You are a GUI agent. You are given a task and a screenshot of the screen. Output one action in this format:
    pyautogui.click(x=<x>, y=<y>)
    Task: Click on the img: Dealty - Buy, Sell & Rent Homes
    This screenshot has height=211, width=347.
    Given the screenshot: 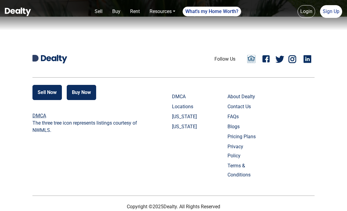 What is the action you would take?
    pyautogui.click(x=18, y=12)
    